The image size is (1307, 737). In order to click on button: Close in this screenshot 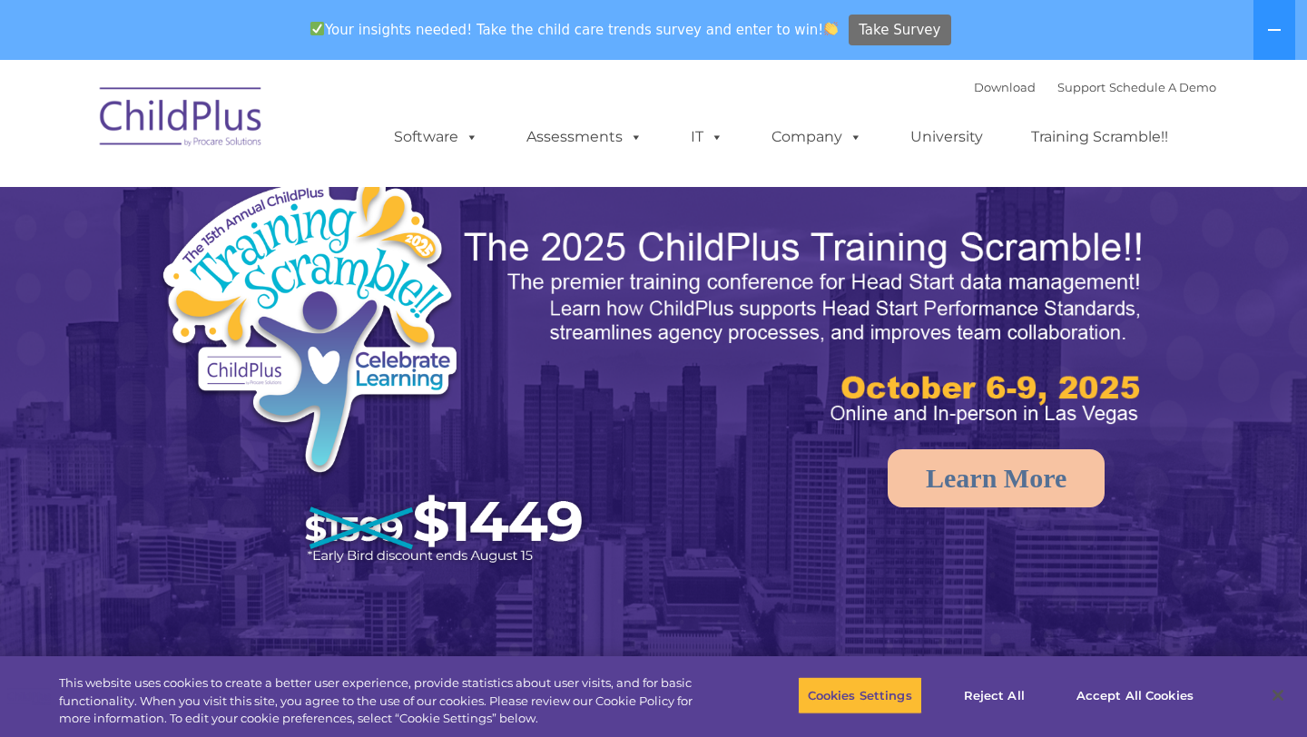, I will do `click(1278, 695)`.